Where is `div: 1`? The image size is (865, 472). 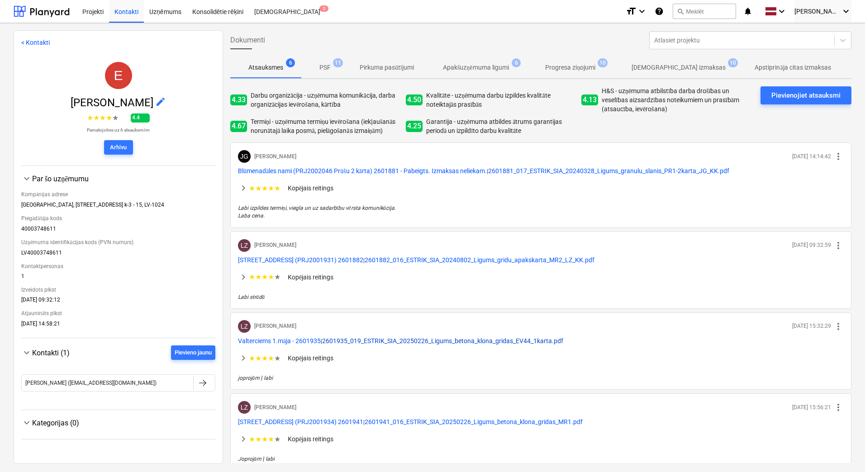
div: 1 is located at coordinates (118, 278).